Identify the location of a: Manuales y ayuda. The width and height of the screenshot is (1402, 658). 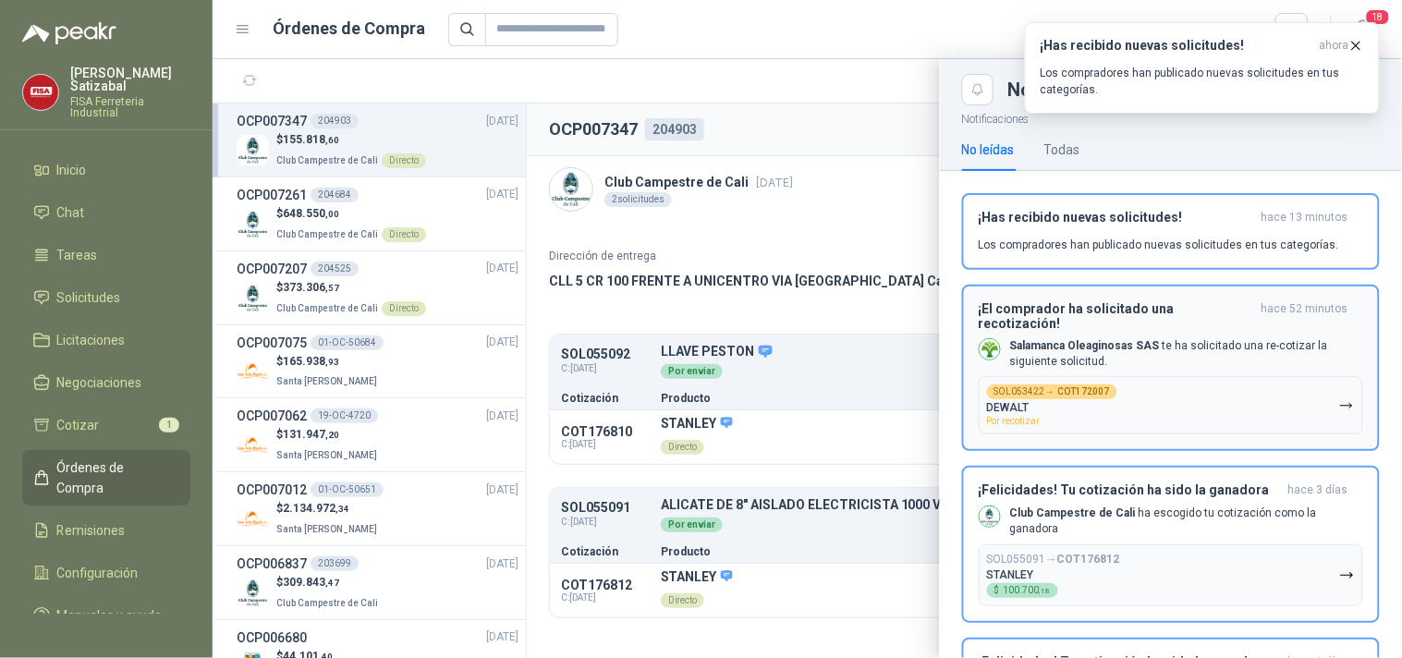
(106, 616).